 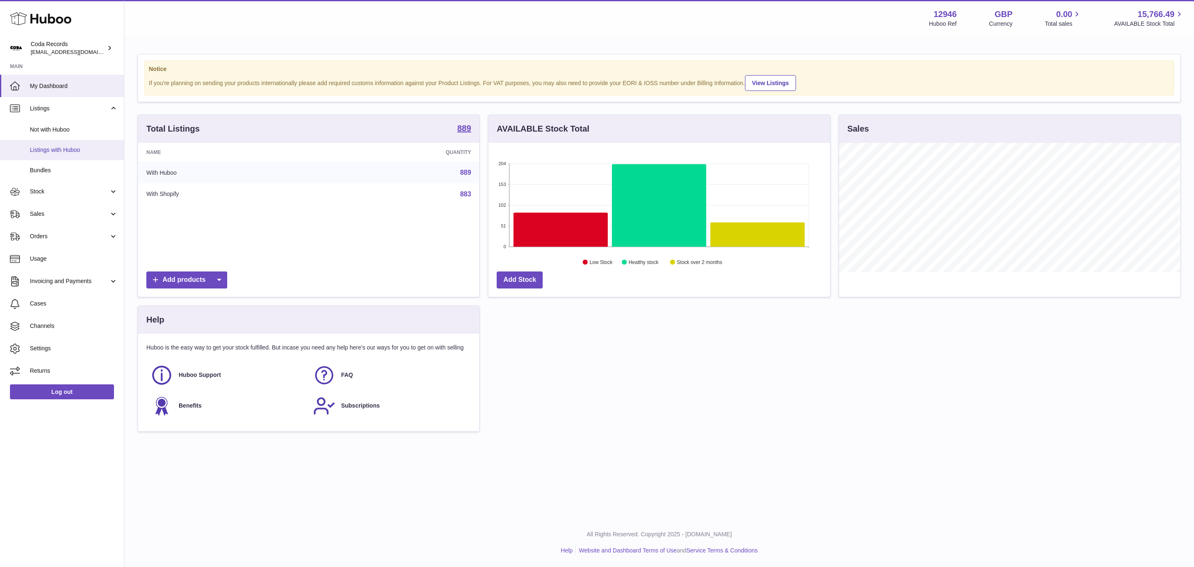 I want to click on a: Subscriptions, so click(x=390, y=406).